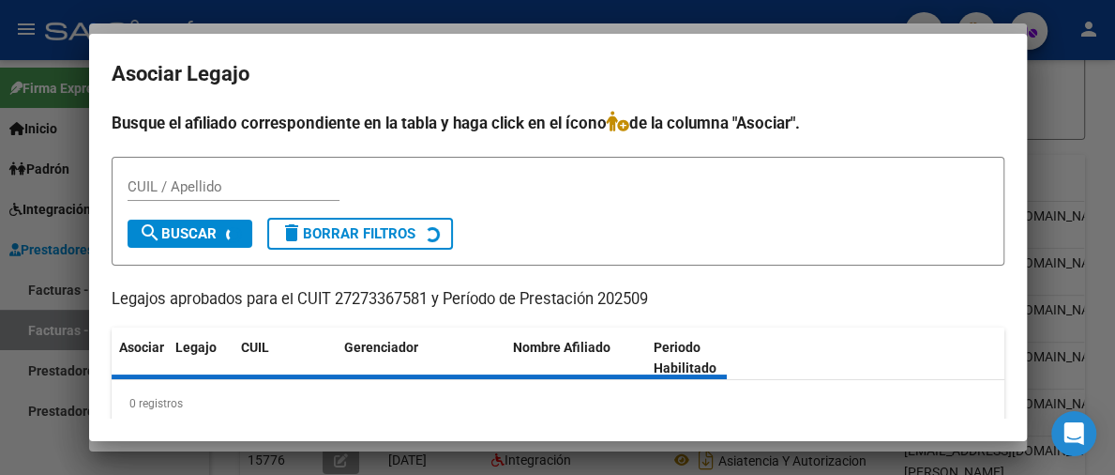 This screenshot has height=475, width=1115. What do you see at coordinates (558, 403) in the screenshot?
I see `div: 0 registros` at bounding box center [558, 403].